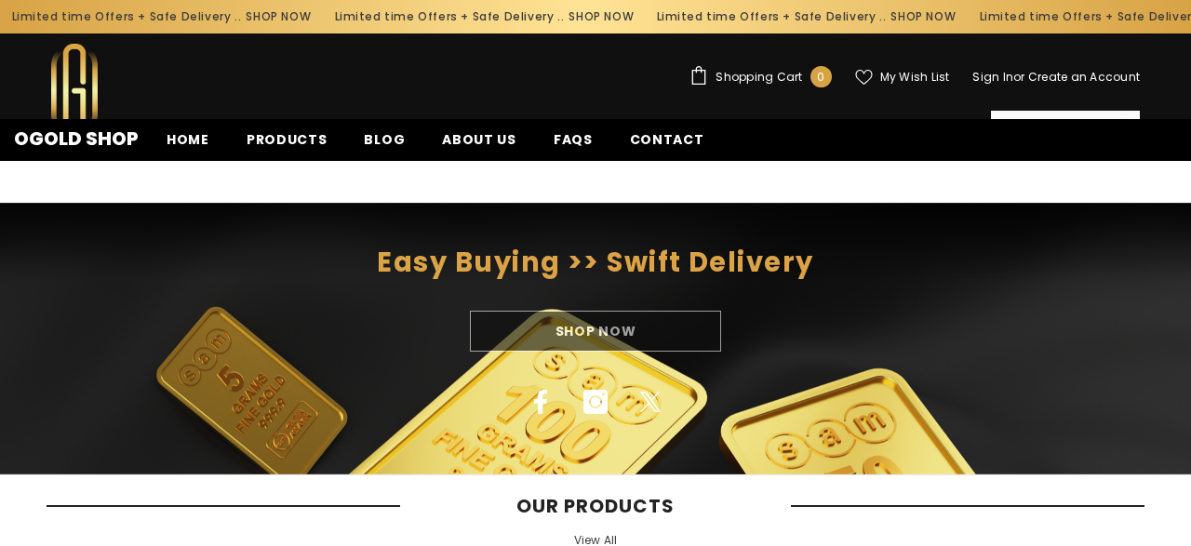 Image resolution: width=1191 pixels, height=546 pixels. I want to click on span: About us, so click(479, 140).